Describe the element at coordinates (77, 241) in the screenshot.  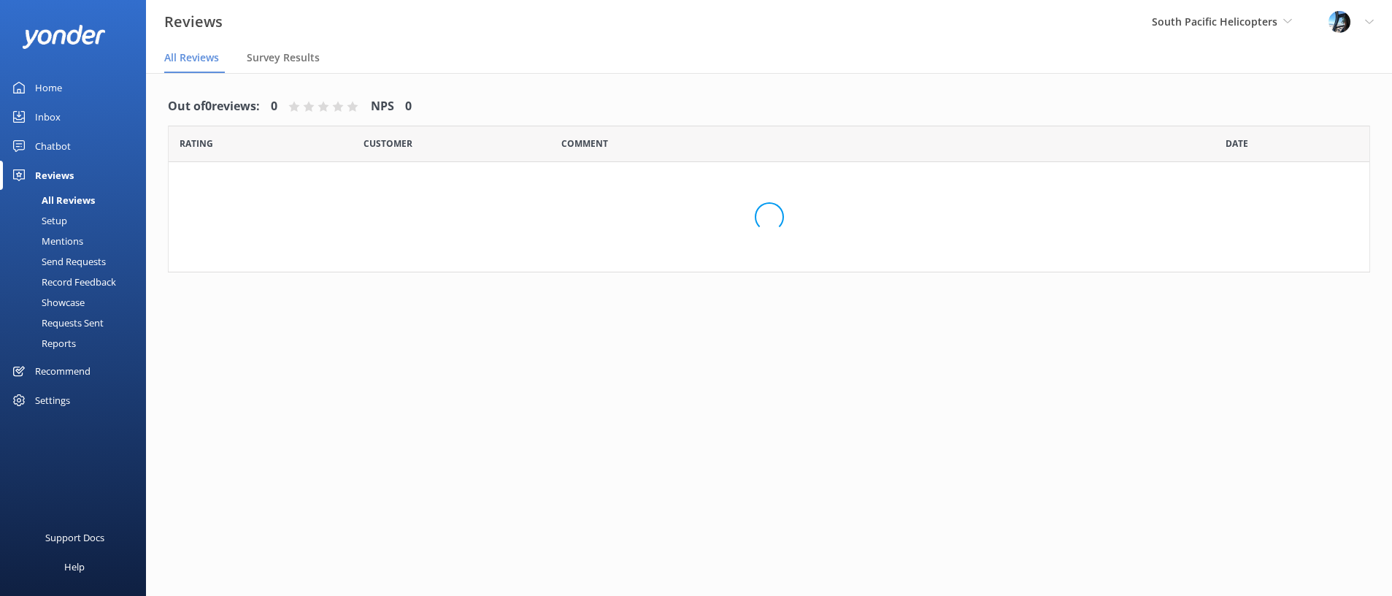
I see `a: Mentions` at that location.